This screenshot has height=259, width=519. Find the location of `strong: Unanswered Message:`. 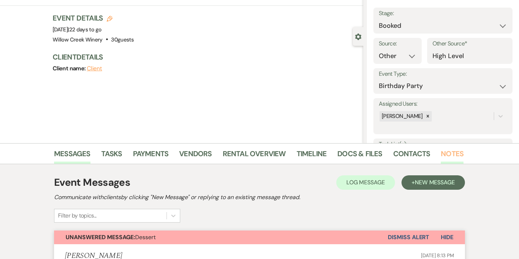

strong: Unanswered Message: is located at coordinates (100, 237).